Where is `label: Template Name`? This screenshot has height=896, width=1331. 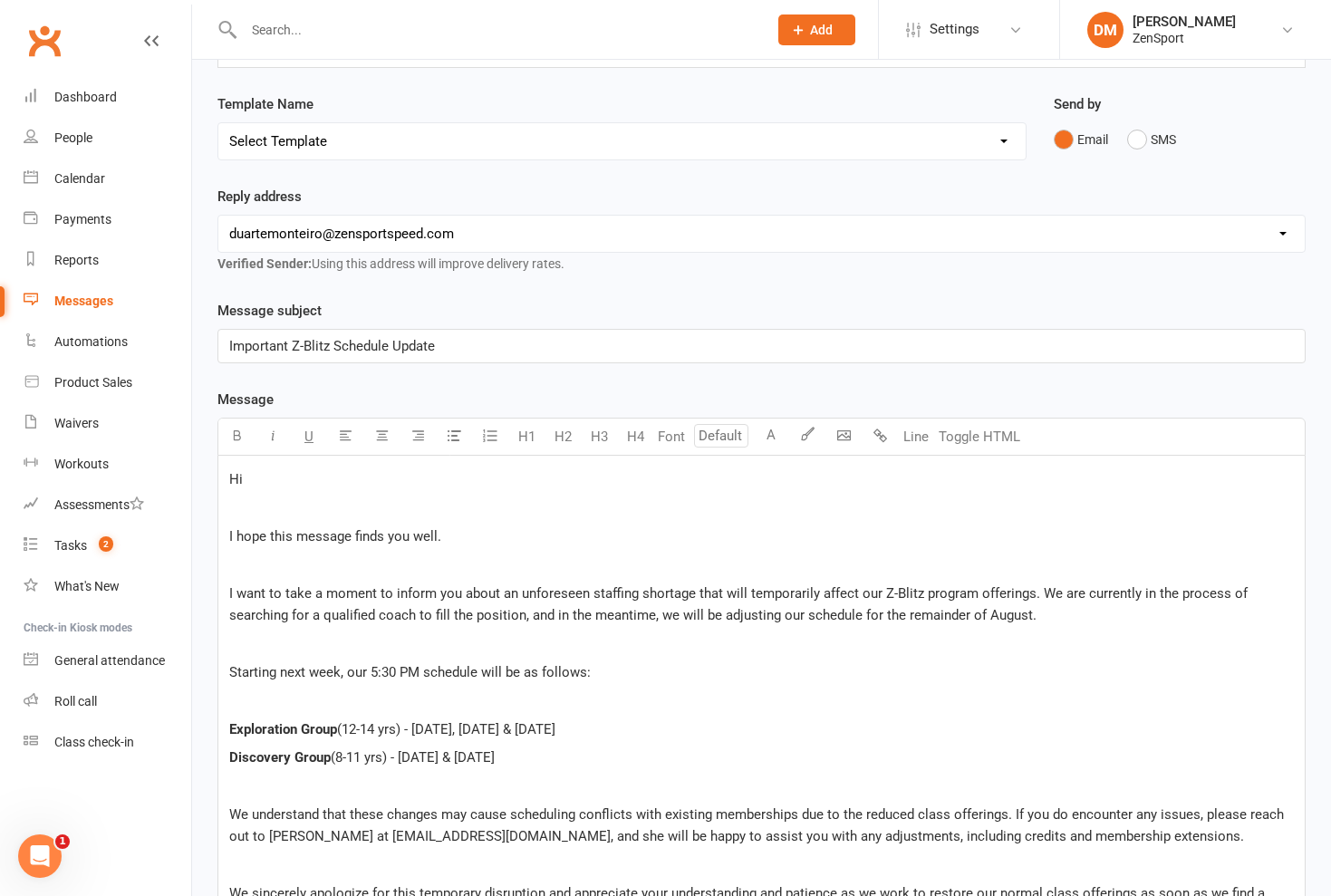
label: Template Name is located at coordinates (266, 104).